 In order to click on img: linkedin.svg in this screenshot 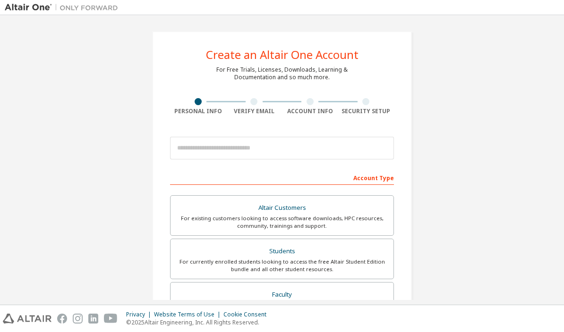, I will do `click(93, 319)`.